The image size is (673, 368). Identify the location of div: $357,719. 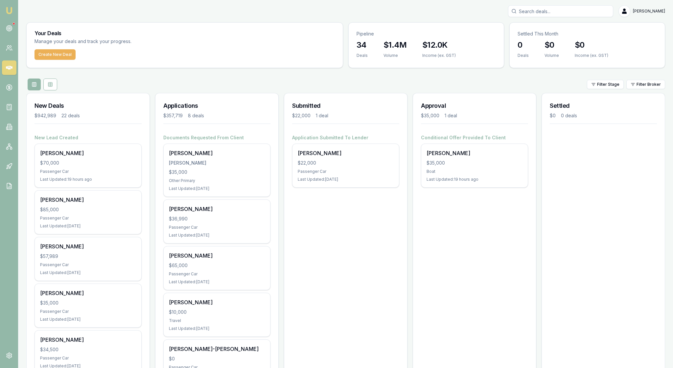
(173, 116).